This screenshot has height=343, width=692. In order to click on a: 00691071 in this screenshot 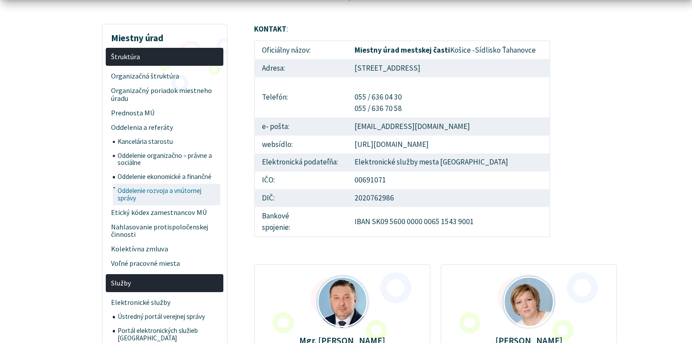, I will do `click(370, 180)`.